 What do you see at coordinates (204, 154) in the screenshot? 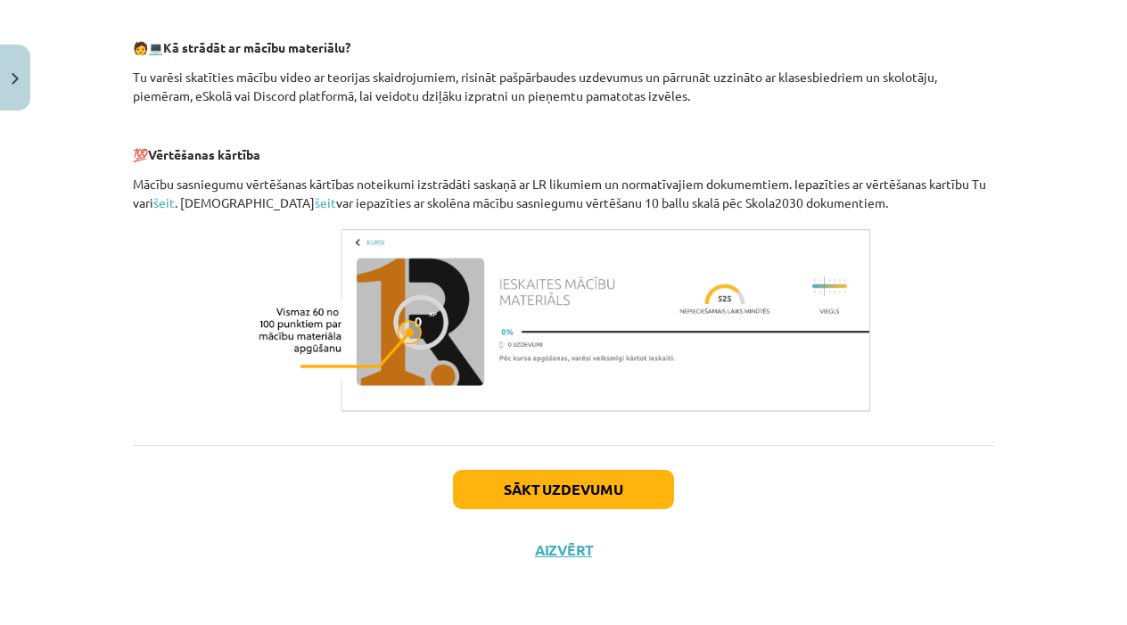
I see `b: Vērtēšanas kārtība` at bounding box center [204, 154].